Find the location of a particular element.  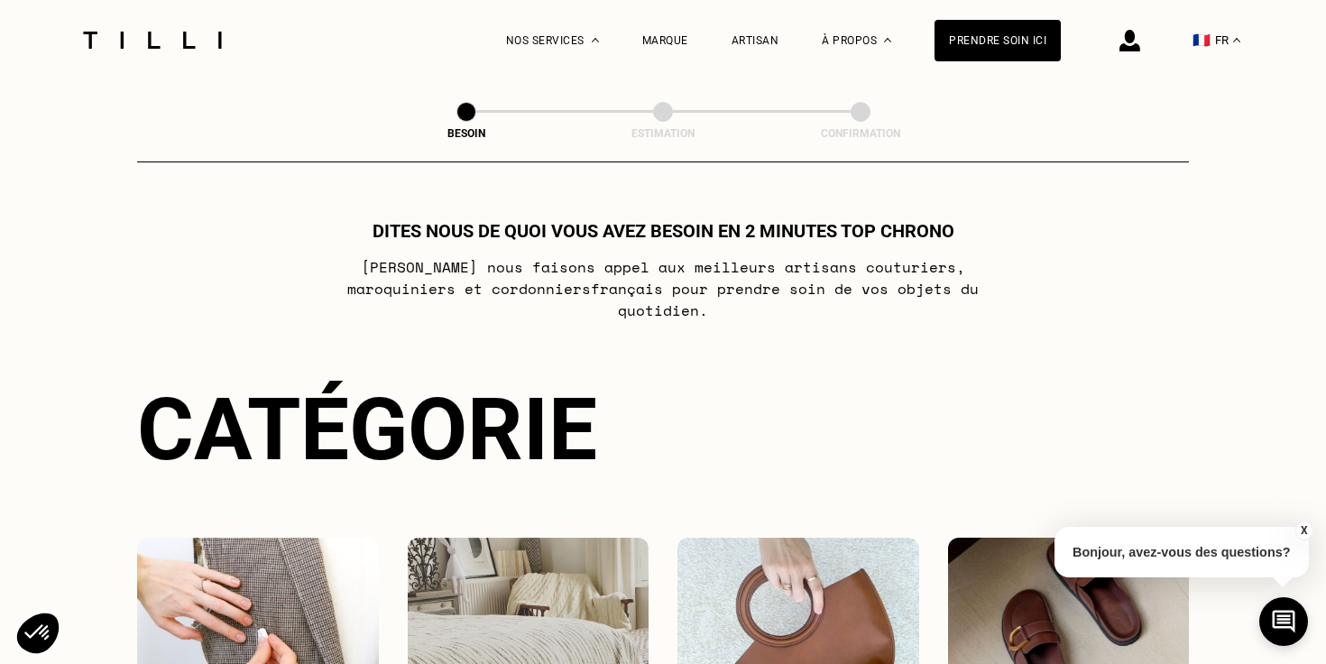

div: Besoin is located at coordinates (466, 133).